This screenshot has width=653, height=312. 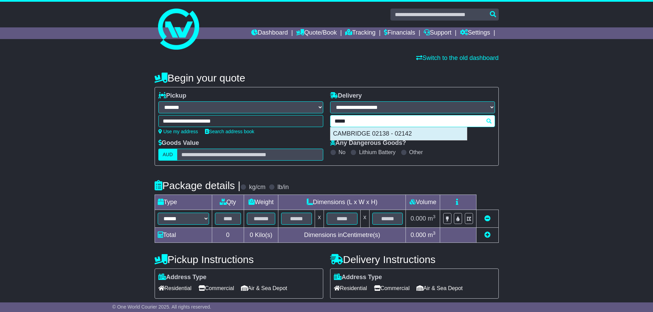 What do you see at coordinates (342, 236) in the screenshot?
I see `td: Dimensions in Centimetre(s)` at bounding box center [342, 236].